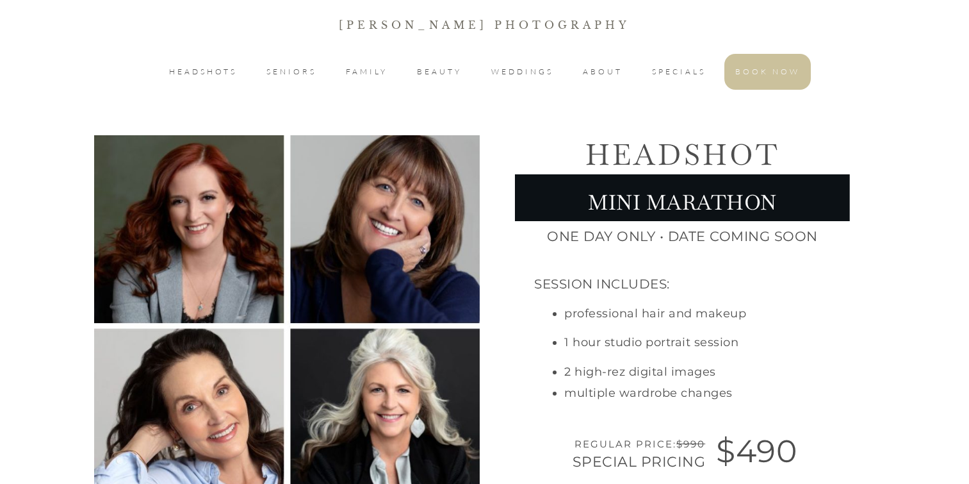  Describe the element at coordinates (768, 72) in the screenshot. I see `span: BOOK NOW` at that location.